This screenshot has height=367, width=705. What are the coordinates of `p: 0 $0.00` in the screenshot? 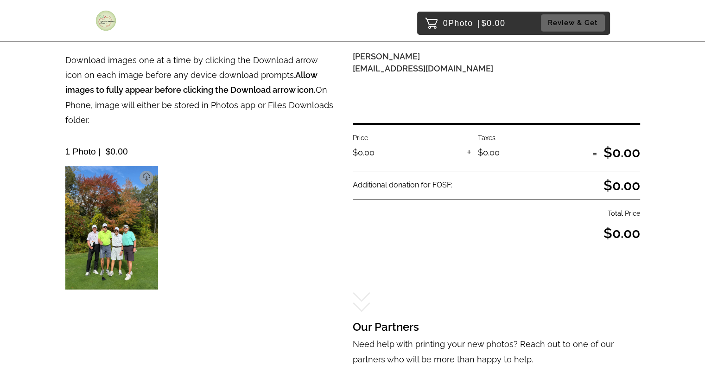 It's located at (474, 23).